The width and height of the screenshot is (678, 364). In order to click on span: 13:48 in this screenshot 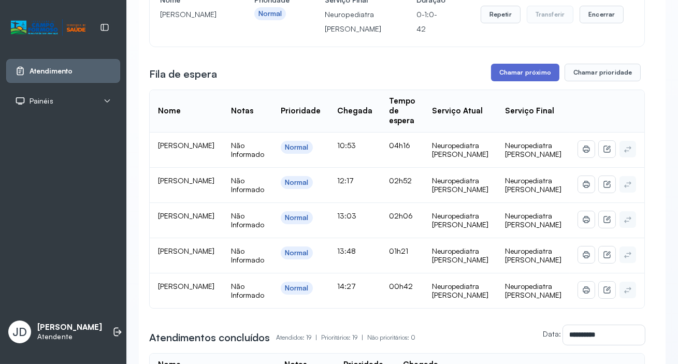, I will do `click(346, 251)`.